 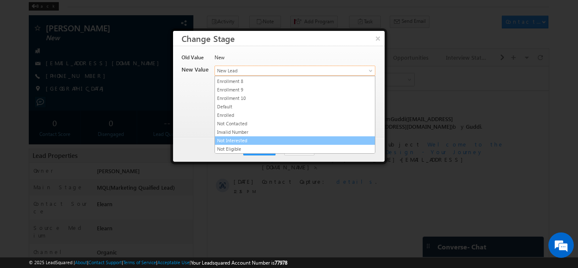 What do you see at coordinates (196, 72) in the screenshot?
I see `div: New Value` at bounding box center [196, 72].